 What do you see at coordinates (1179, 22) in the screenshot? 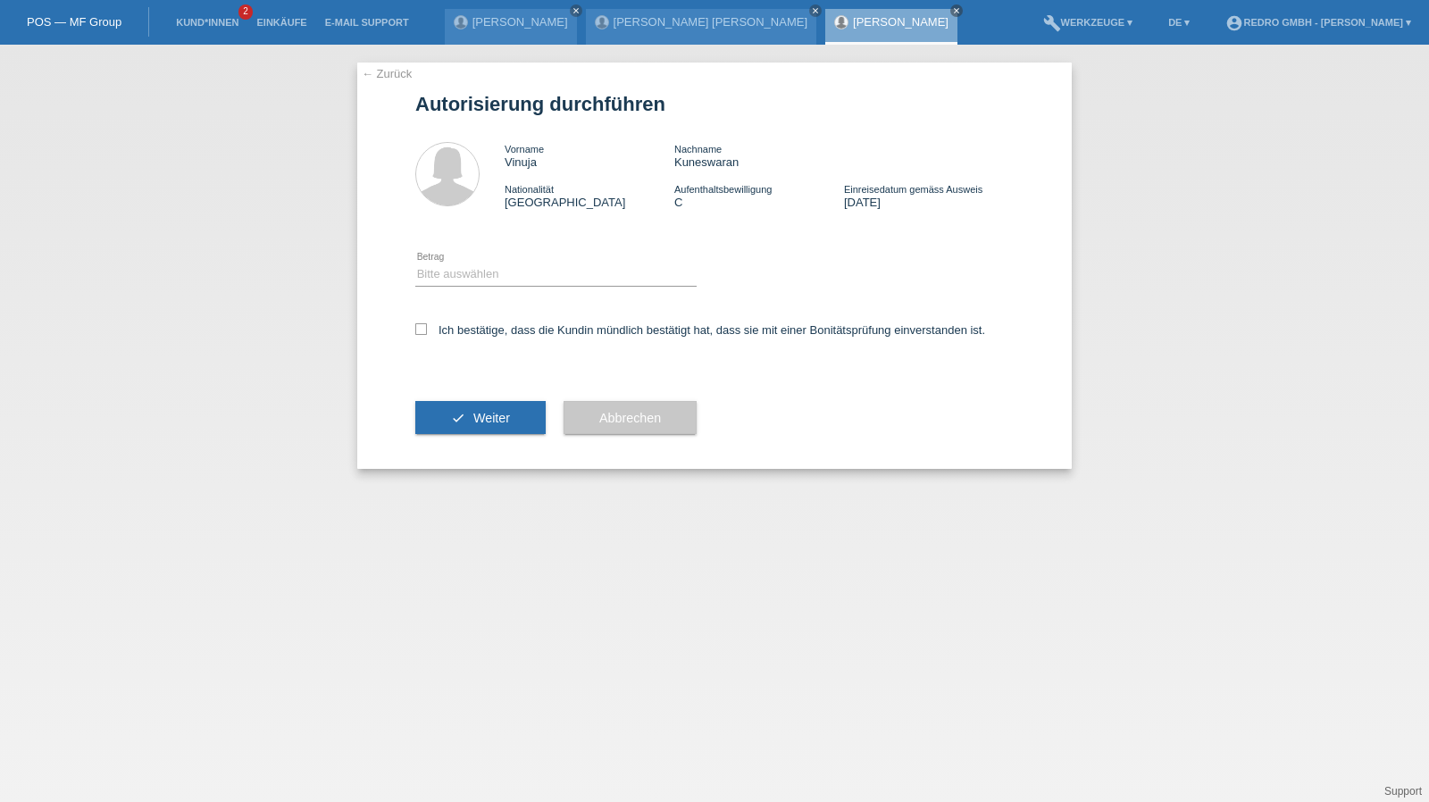
I see `a: DE ▾` at bounding box center [1179, 22].